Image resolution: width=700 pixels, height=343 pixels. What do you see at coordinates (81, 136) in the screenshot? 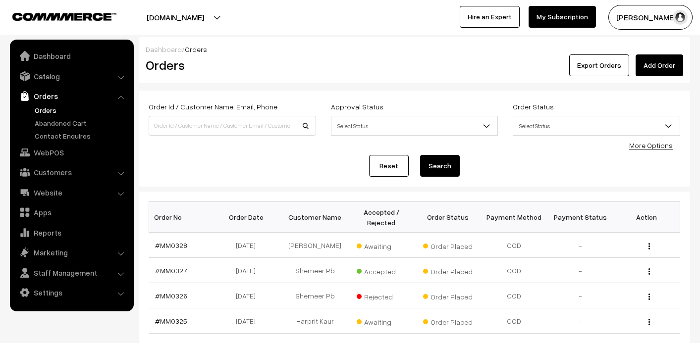
I see `a: Contact Enquires` at bounding box center [81, 136].